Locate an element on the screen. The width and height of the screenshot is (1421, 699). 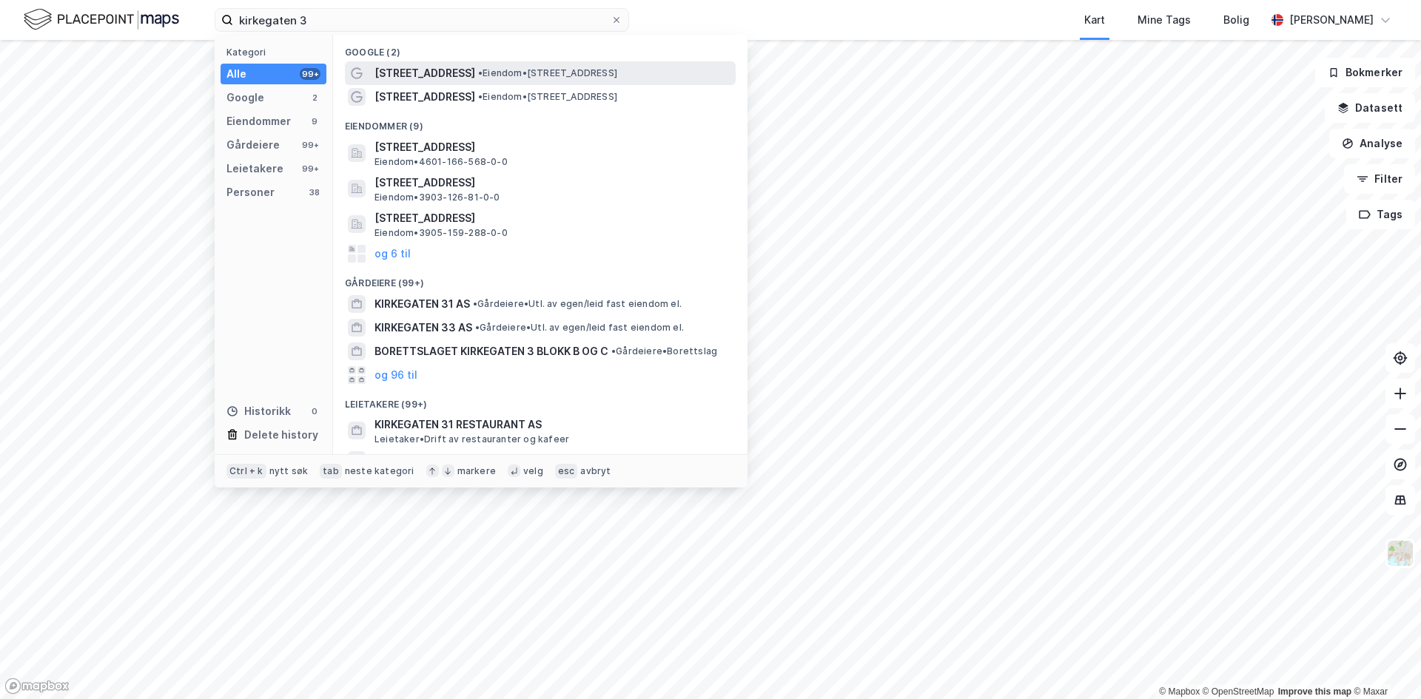
div: 0 is located at coordinates (315, 411).